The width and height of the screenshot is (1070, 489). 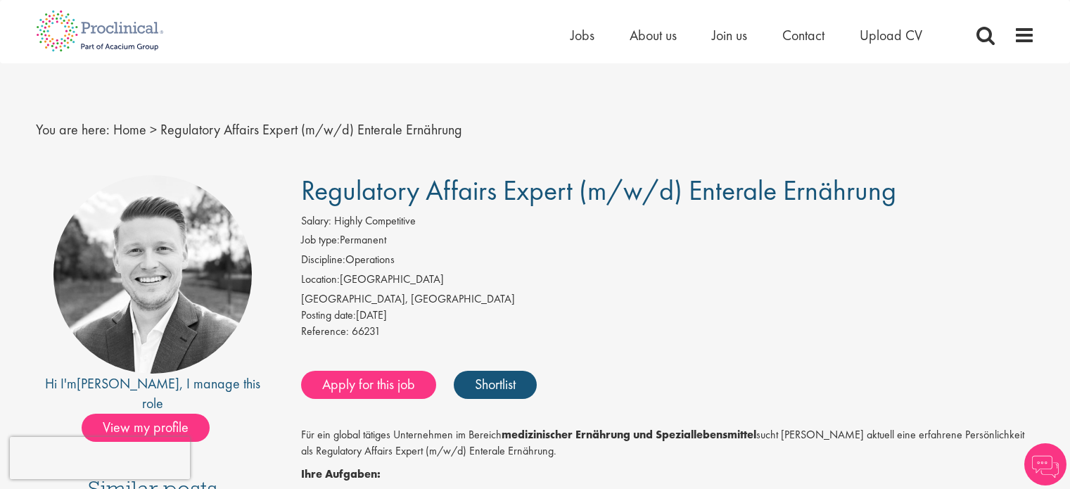 What do you see at coordinates (153, 426) in the screenshot?
I see `a: View my profile` at bounding box center [153, 426].